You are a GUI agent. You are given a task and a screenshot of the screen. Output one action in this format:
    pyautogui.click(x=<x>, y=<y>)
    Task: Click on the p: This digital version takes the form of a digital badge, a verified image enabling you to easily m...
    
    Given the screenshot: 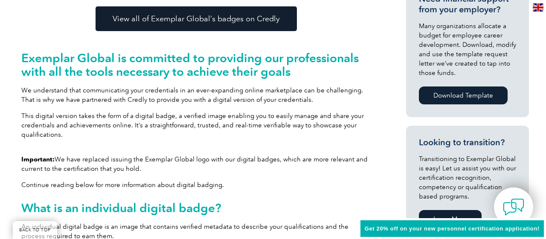 What is the action you would take?
    pyautogui.click(x=196, y=125)
    